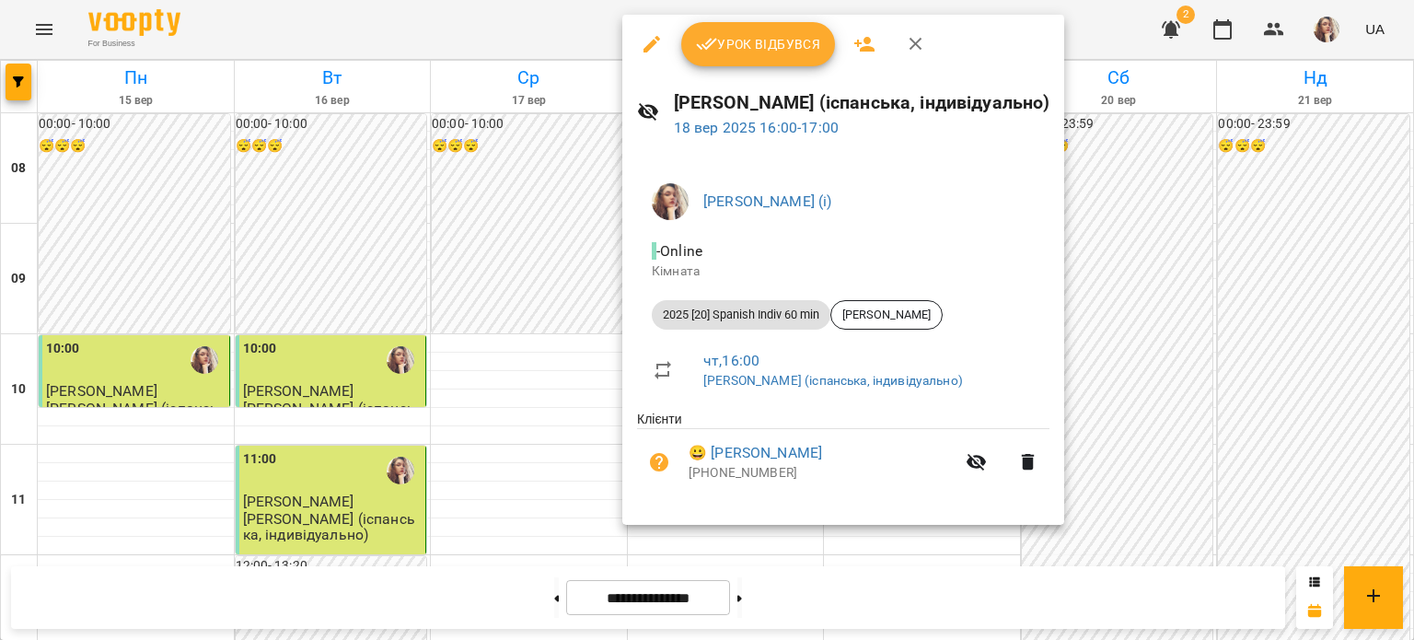 This screenshot has width=1414, height=640. Describe the element at coordinates (731, 360) in the screenshot. I see `a: чт , 16:00` at that location.